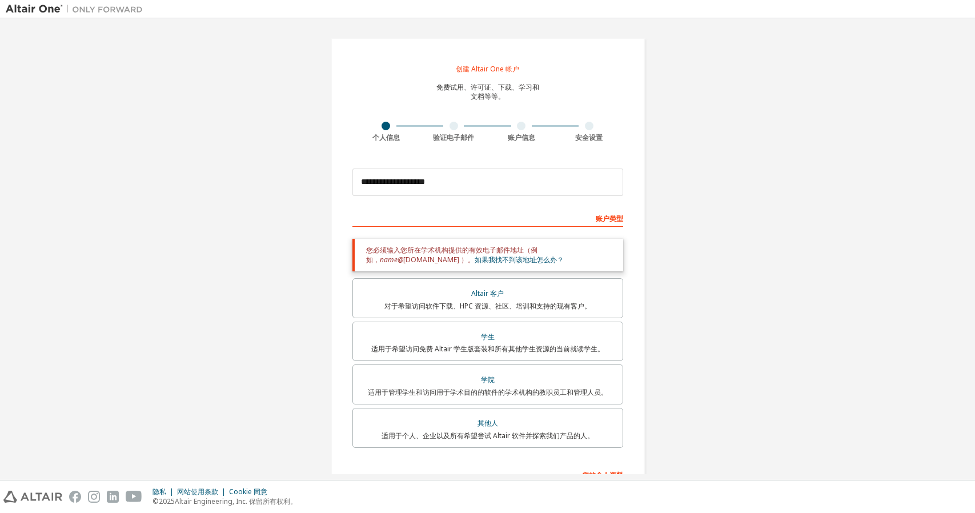  Describe the element at coordinates (159, 491) in the screenshot. I see `font: 隐私` at that location.